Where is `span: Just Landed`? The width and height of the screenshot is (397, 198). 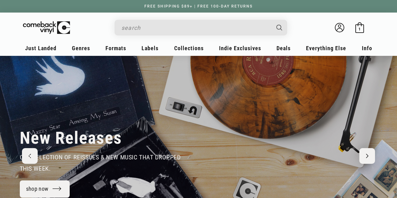 span: Just Landed is located at coordinates (41, 48).